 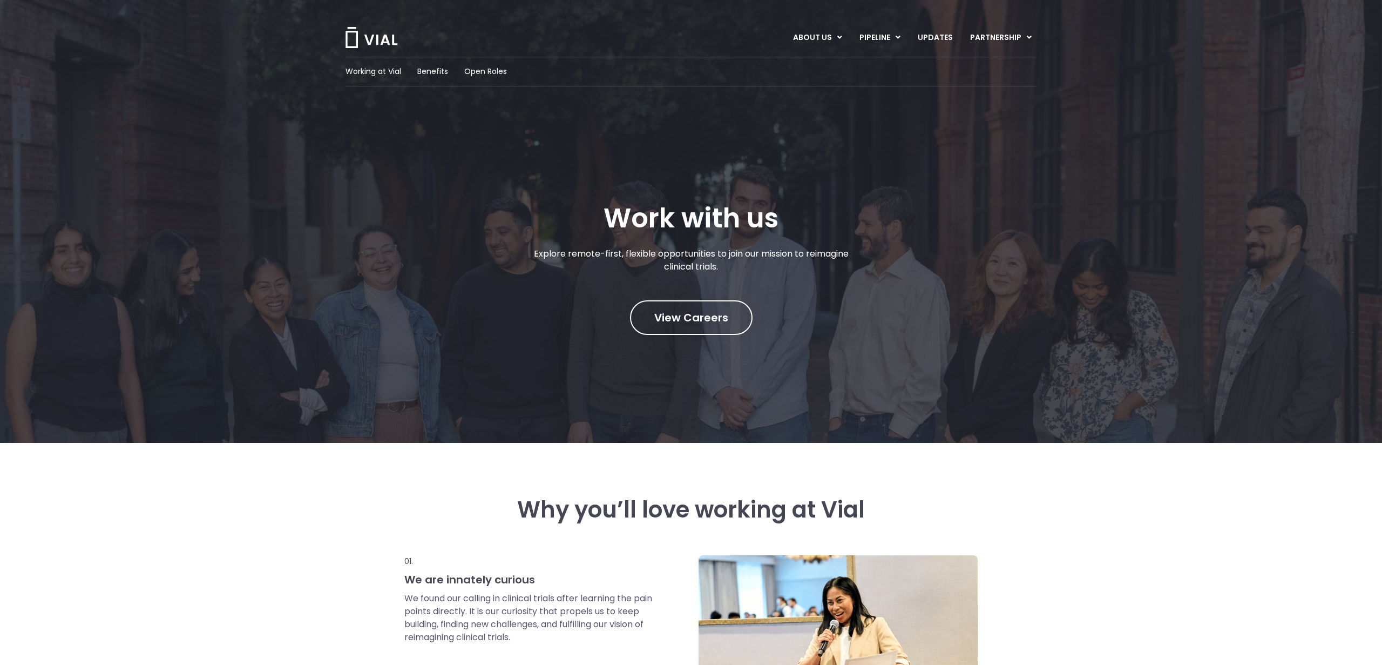 I want to click on span: Benefits, so click(x=432, y=71).